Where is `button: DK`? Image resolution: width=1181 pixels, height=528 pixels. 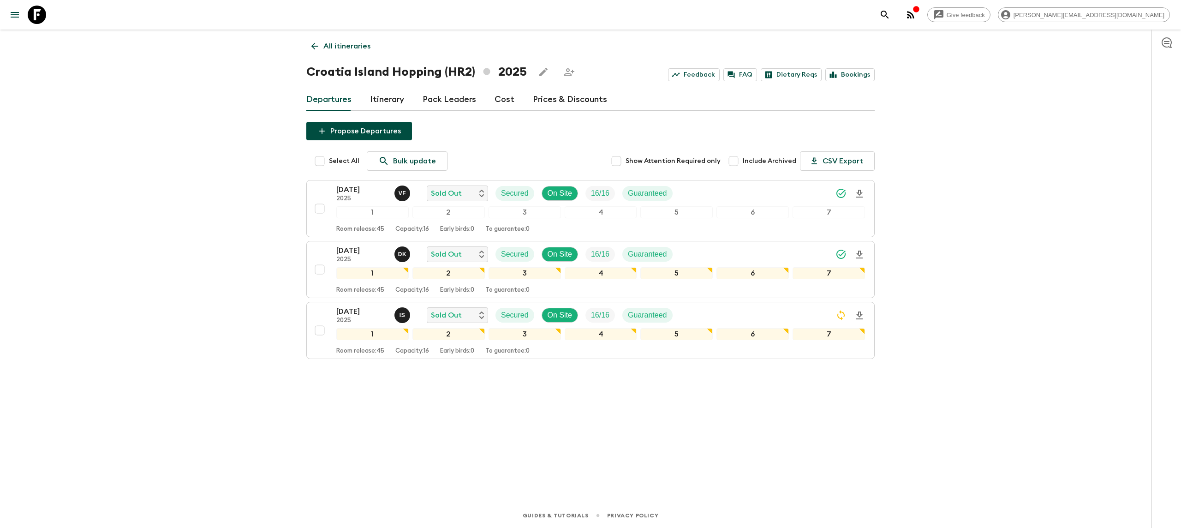 button: DK is located at coordinates (403, 254).